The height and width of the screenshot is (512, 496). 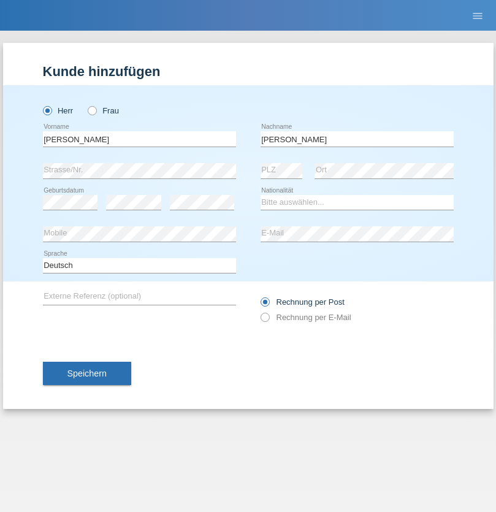 I want to click on h1: Kunde hinzufügen, so click(x=248, y=71).